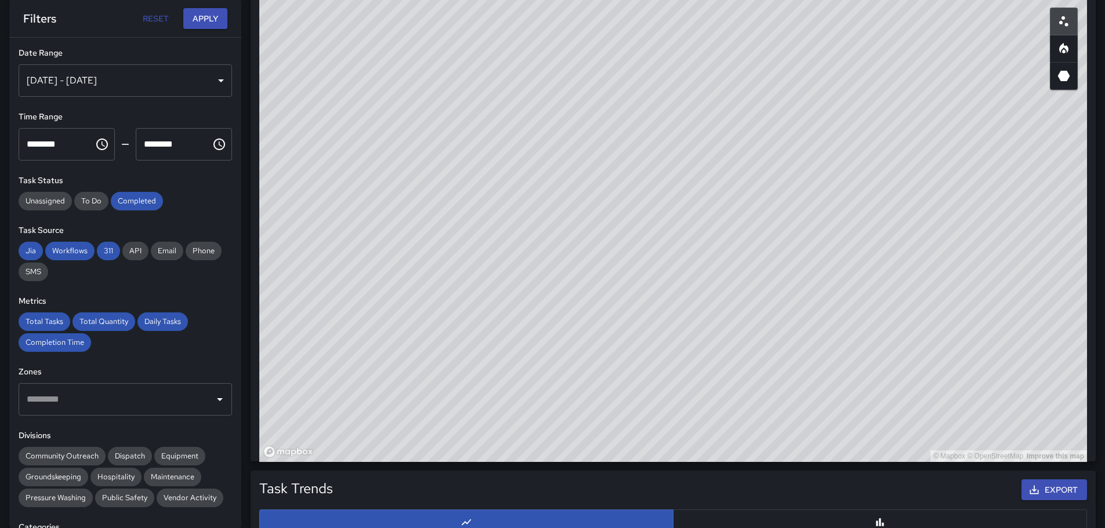 This screenshot has width=1105, height=528. I want to click on h6: Date Range, so click(125, 53).